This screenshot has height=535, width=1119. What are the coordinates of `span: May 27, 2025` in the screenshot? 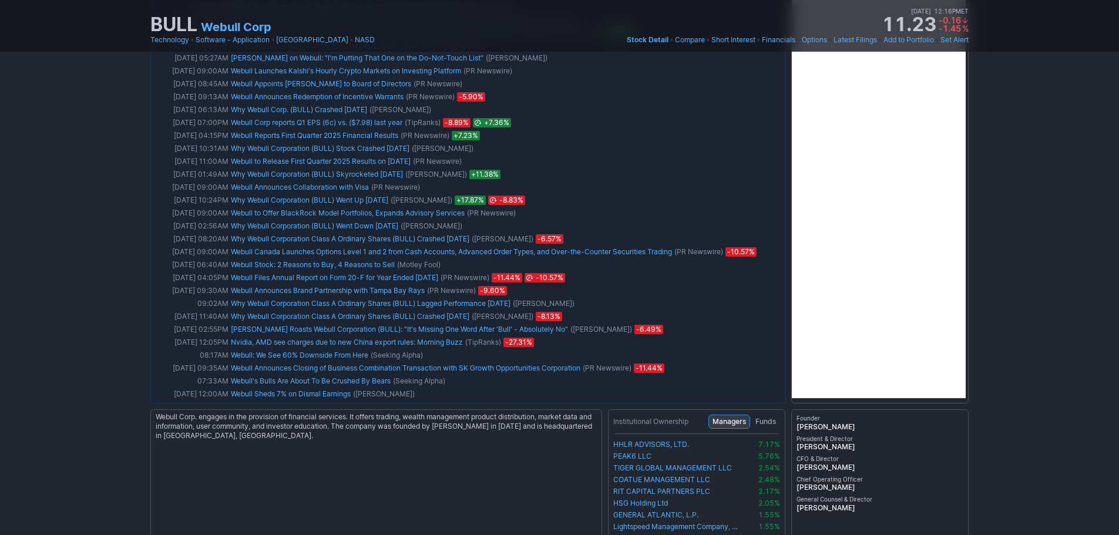 It's located at (491, 123).